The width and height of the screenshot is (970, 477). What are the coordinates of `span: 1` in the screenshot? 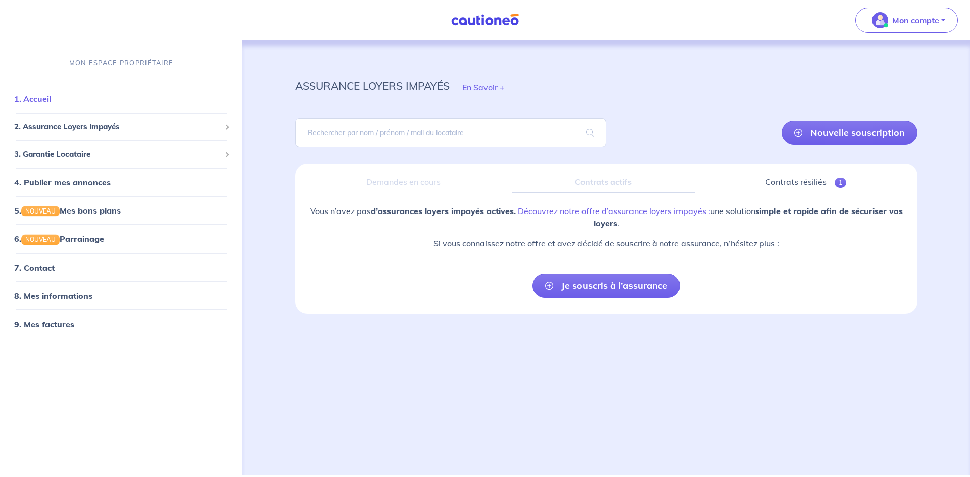 It's located at (840, 183).